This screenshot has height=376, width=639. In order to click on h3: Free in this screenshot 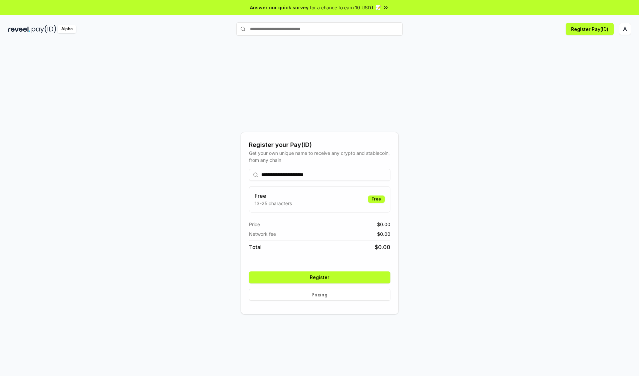, I will do `click(273, 196)`.